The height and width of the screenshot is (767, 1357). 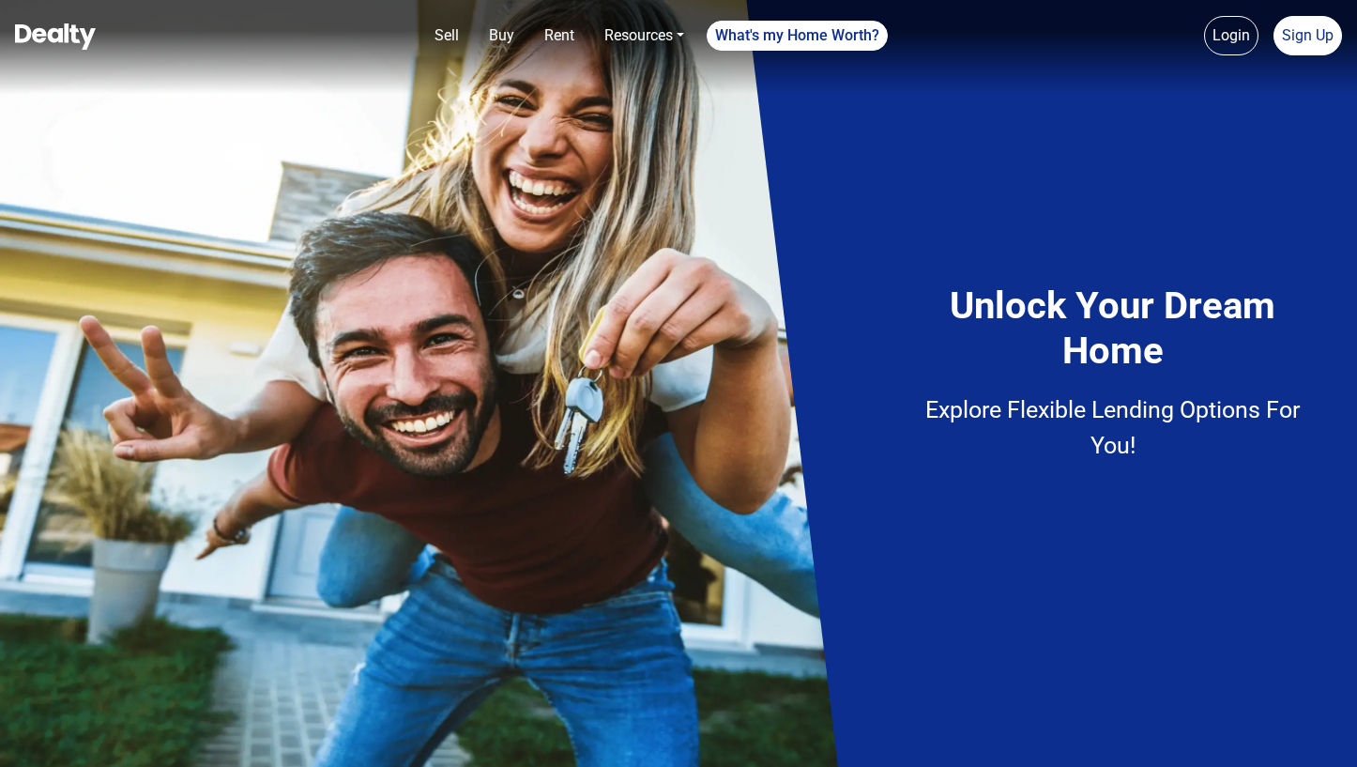 What do you see at coordinates (1307, 36) in the screenshot?
I see `a: Sign Up` at bounding box center [1307, 36].